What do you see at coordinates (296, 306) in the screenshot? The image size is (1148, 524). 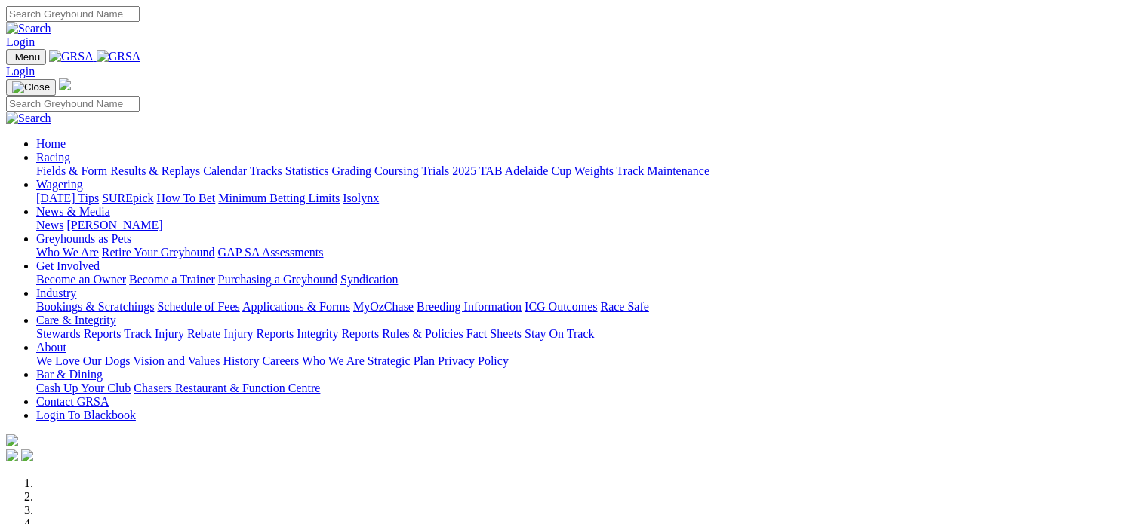 I see `a: Applications & Forms` at bounding box center [296, 306].